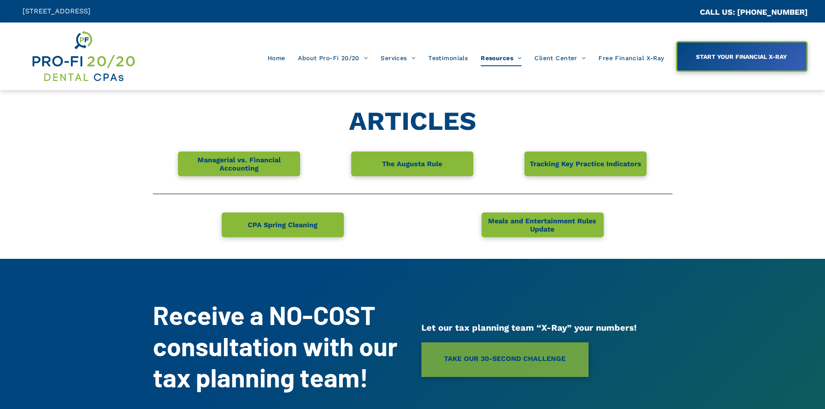  I want to click on span: The Augusta Rule, so click(412, 164).